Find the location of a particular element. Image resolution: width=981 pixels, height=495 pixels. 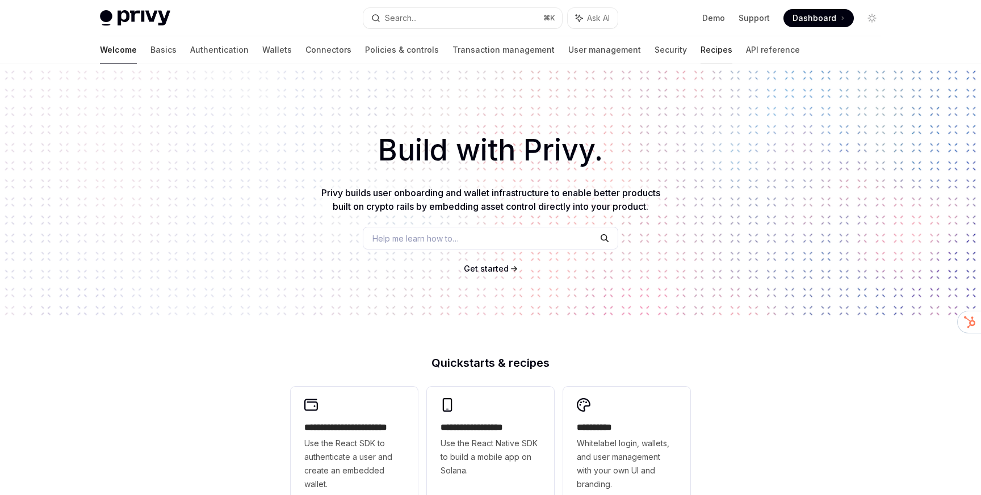

a: Authentication is located at coordinates (219, 50).